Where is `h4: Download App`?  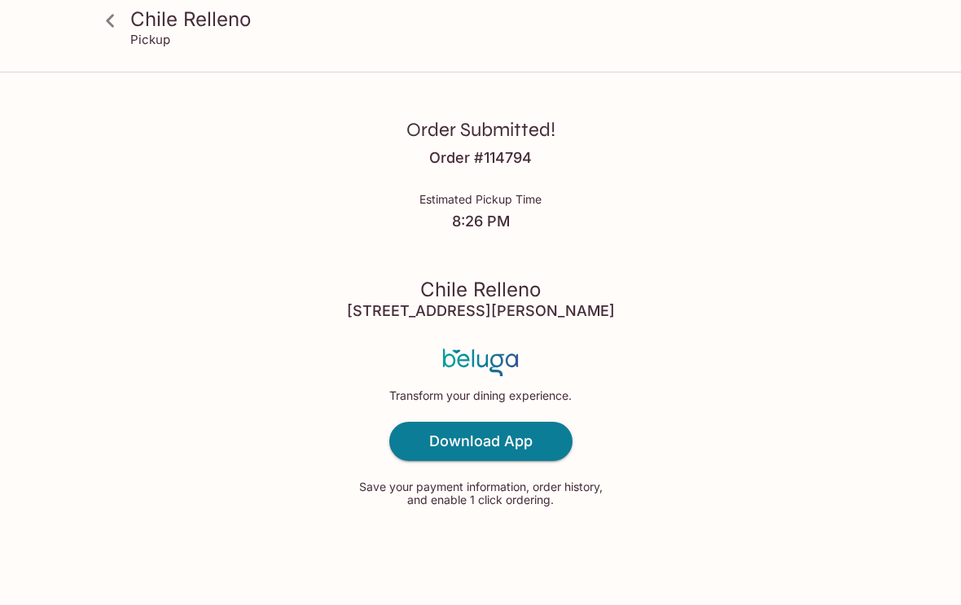
h4: Download App is located at coordinates (481, 442).